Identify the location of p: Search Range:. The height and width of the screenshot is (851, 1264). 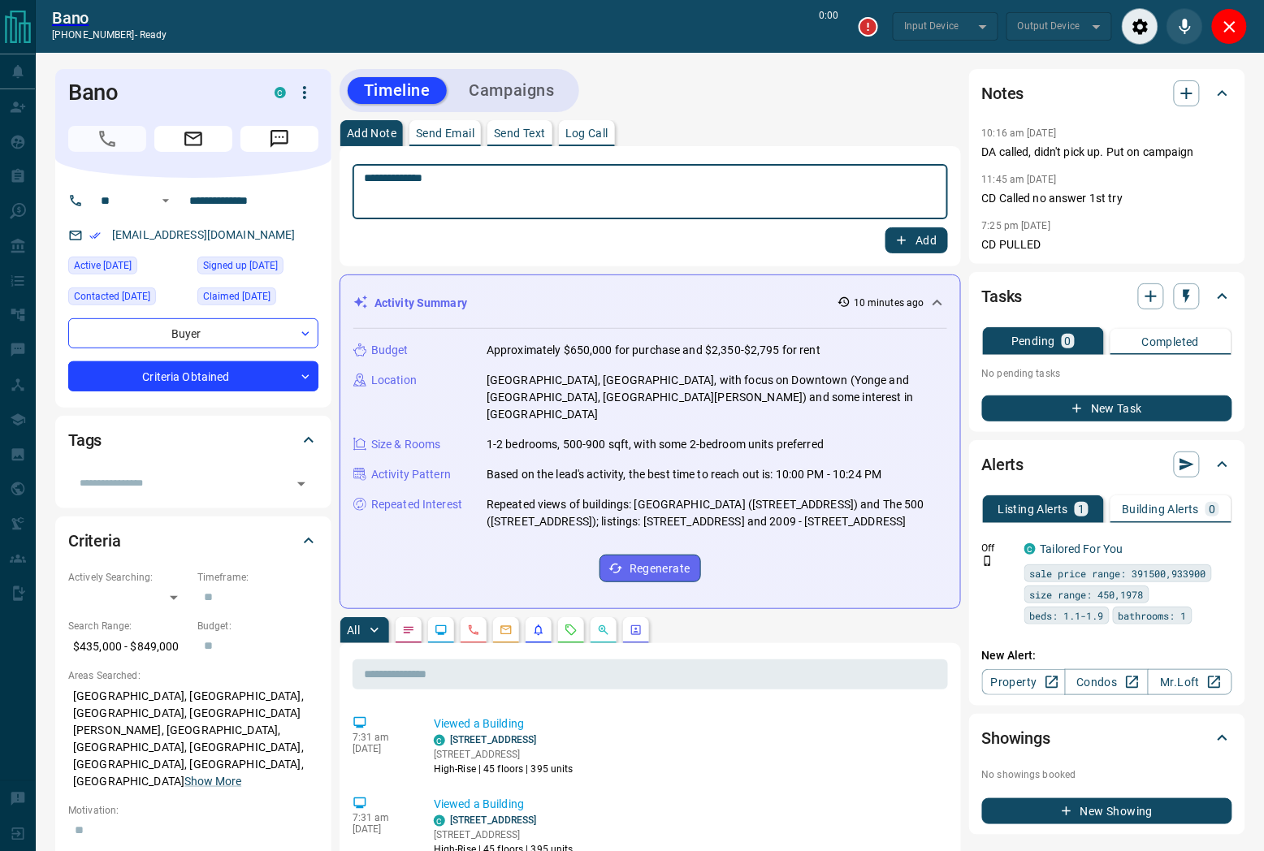
(128, 626).